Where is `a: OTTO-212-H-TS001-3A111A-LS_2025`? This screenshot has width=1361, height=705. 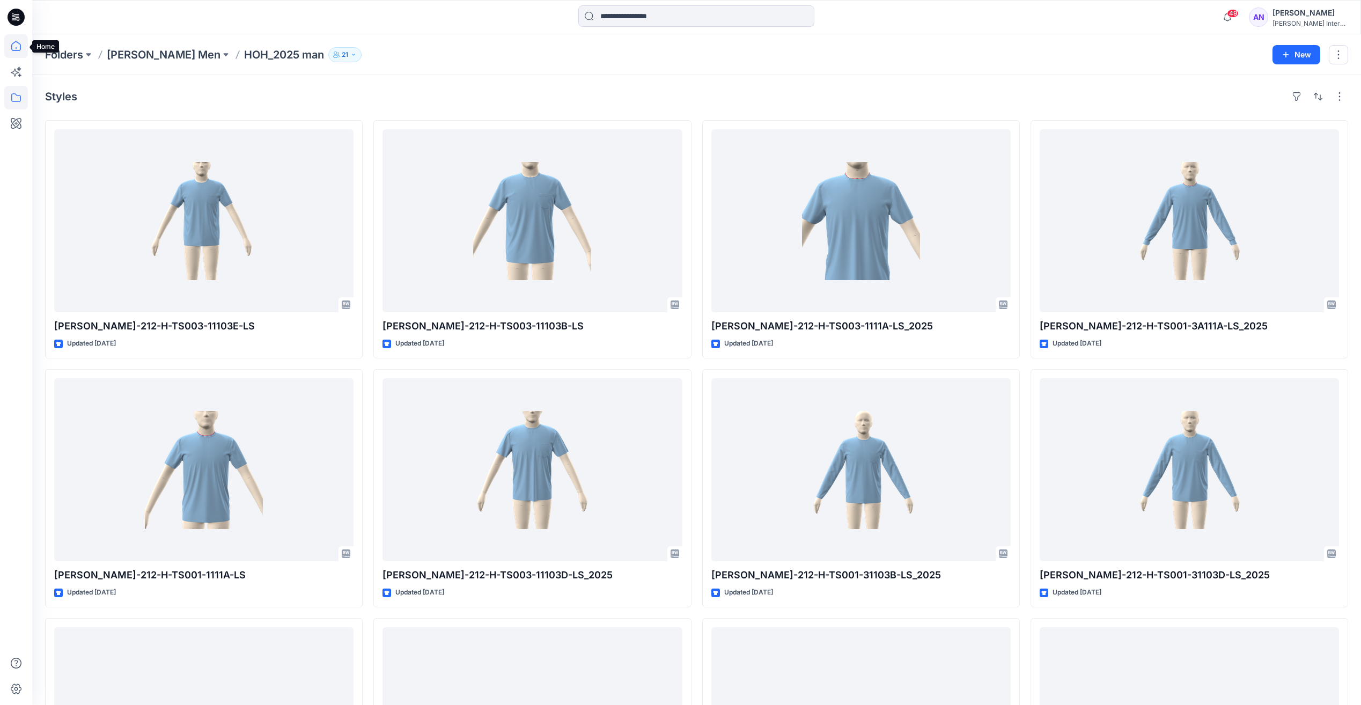
a: OTTO-212-H-TS001-3A111A-LS_2025 is located at coordinates (1189, 220).